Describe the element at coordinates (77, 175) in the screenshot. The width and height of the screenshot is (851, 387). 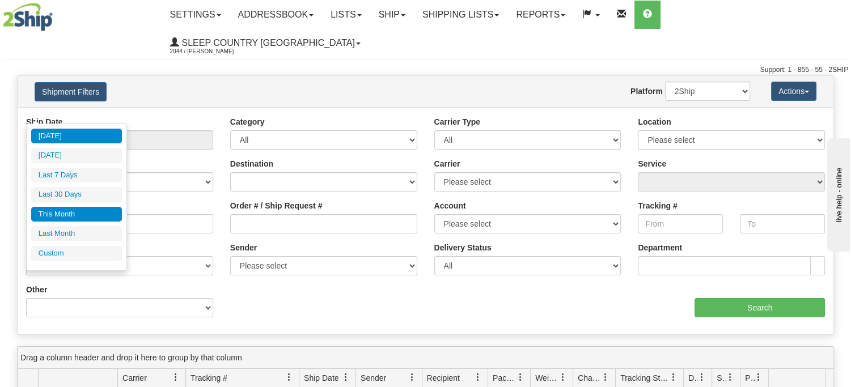
I see `li: Last 7 Days` at that location.